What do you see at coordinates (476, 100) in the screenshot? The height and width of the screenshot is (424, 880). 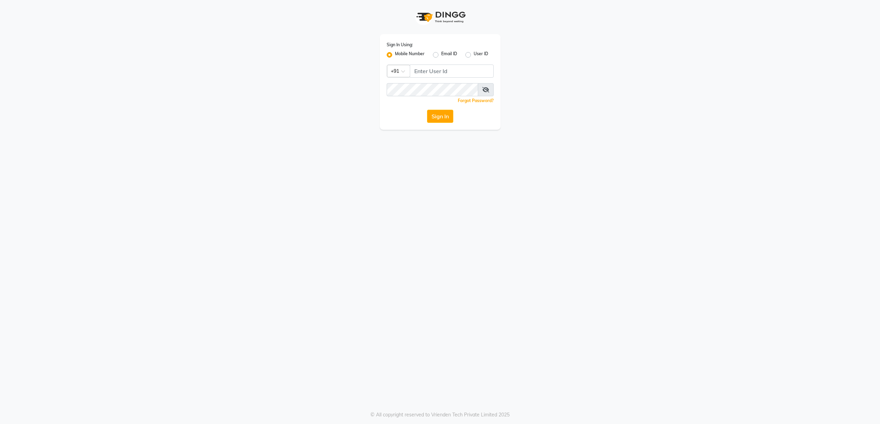 I see `a: Forgot Password?` at bounding box center [476, 100].